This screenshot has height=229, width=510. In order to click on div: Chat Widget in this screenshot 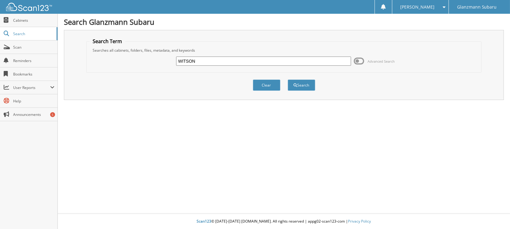, I will do `click(495, 214)`.